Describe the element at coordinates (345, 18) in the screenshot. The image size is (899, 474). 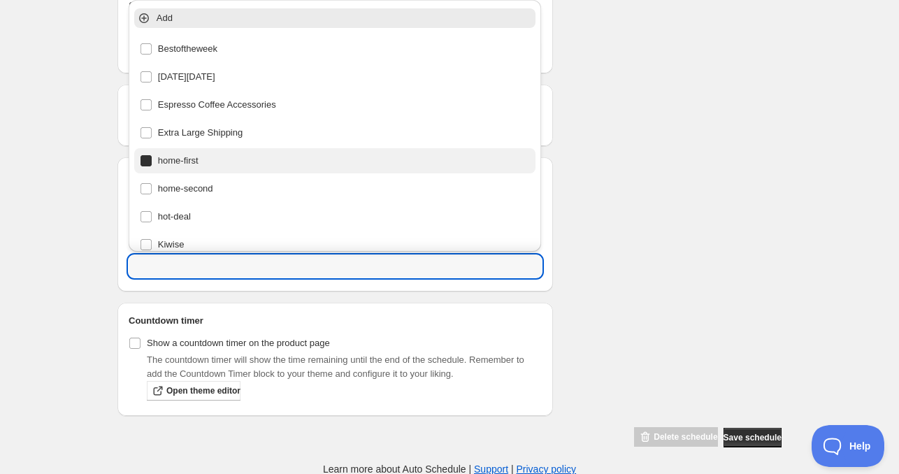
I see `p: Add` at that location.